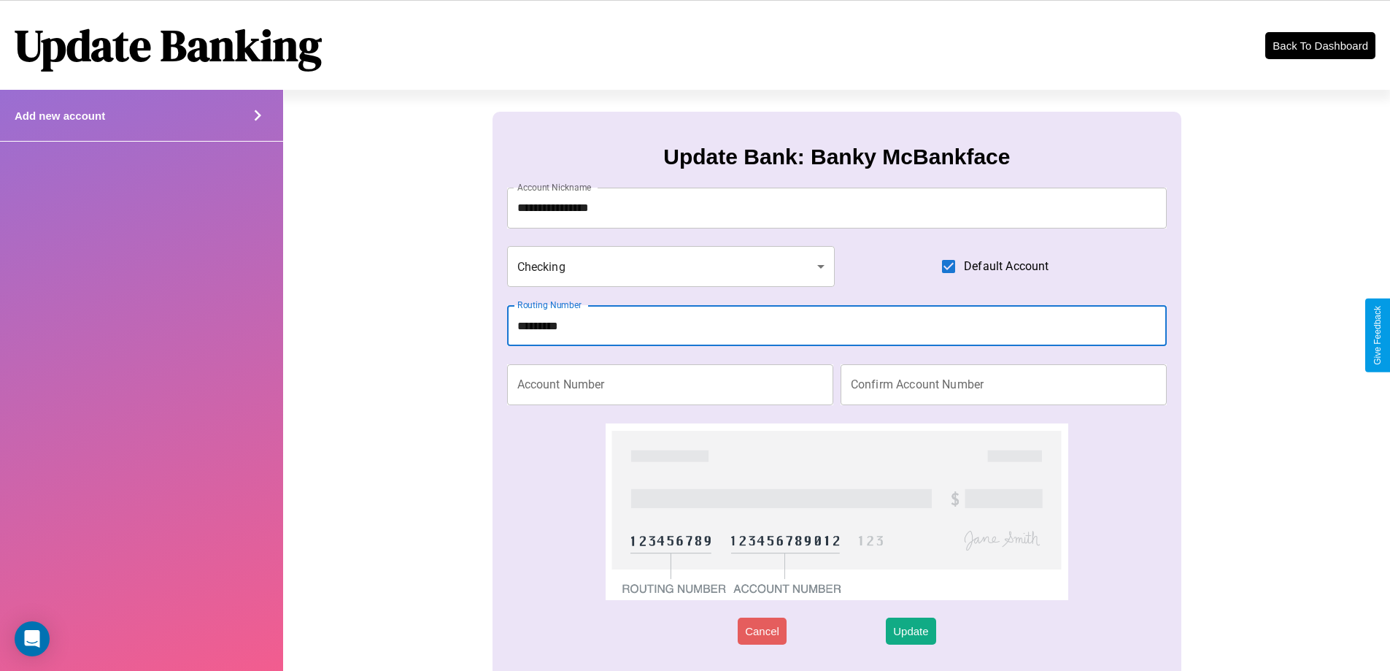  I want to click on div: Checking, so click(672, 266).